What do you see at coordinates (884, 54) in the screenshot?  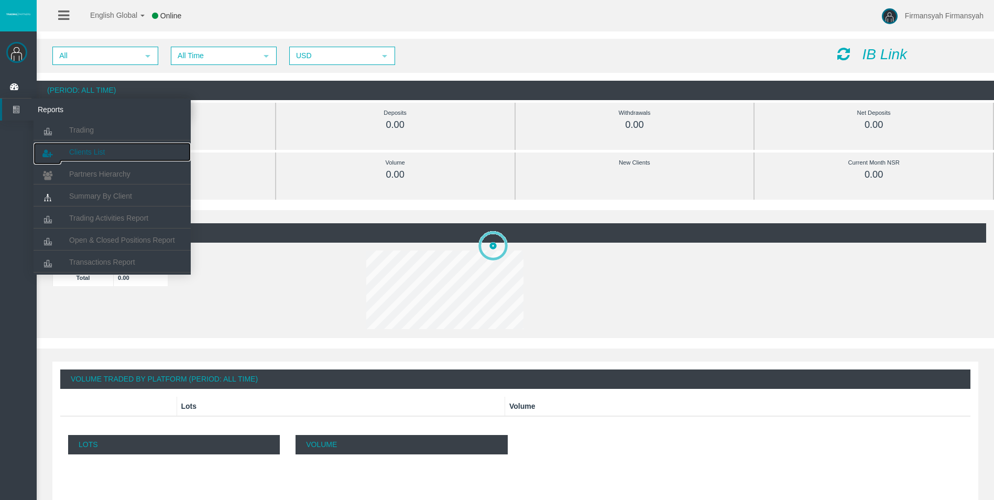 I see `i: IB Link` at bounding box center [884, 54].